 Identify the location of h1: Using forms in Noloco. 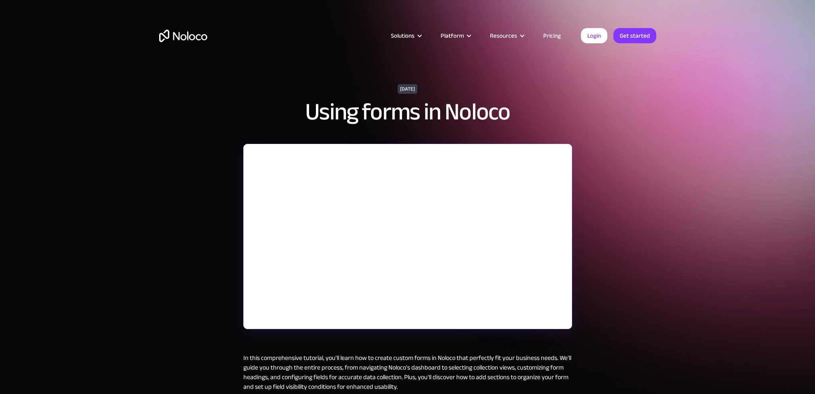
(407, 112).